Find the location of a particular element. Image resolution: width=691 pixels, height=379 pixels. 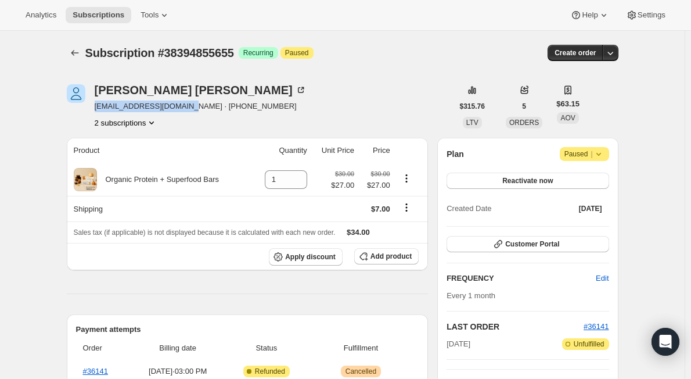

button: Settings is located at coordinates (646, 15).